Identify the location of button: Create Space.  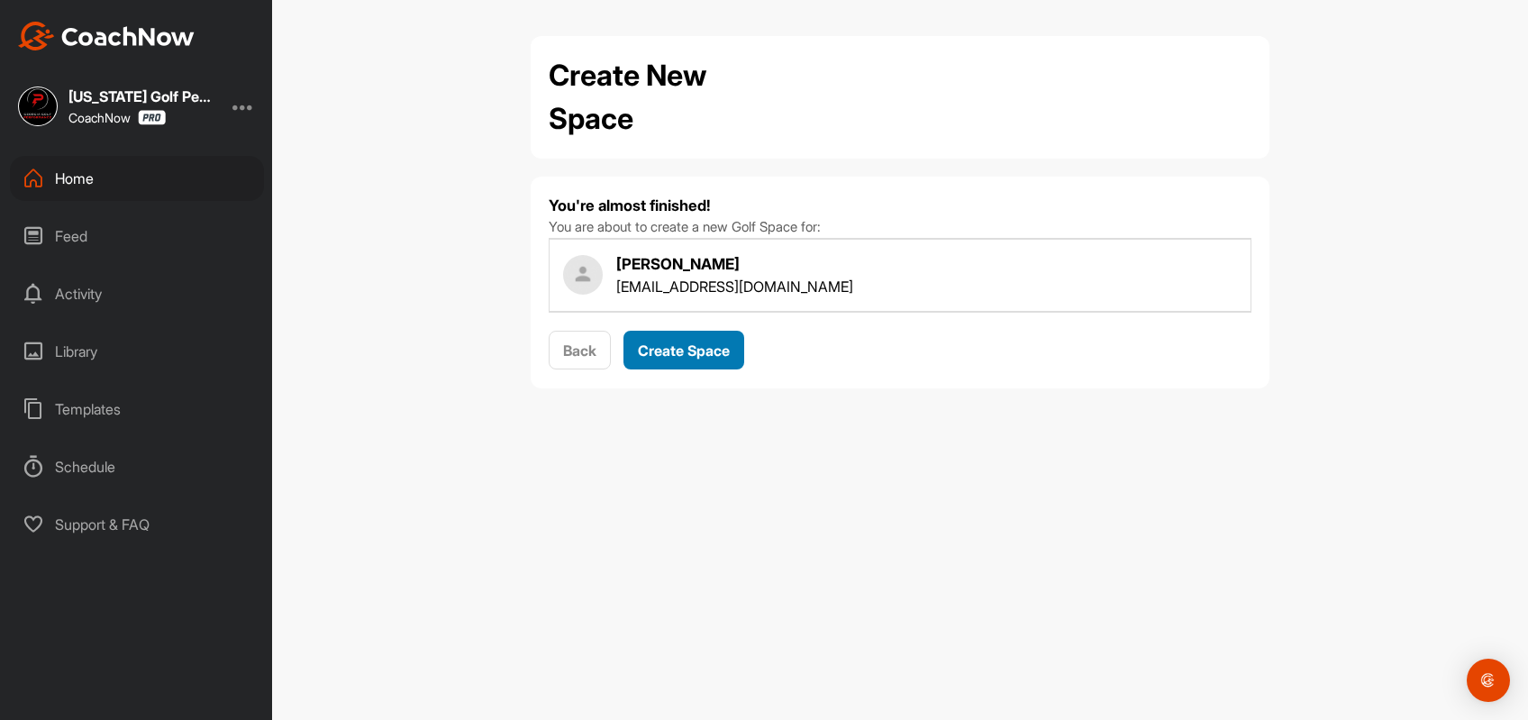
(684, 349).